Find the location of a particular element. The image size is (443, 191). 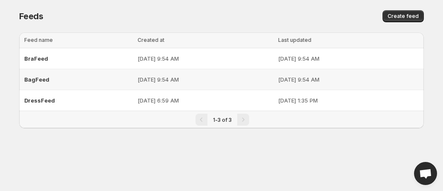

nav: Pagination is located at coordinates (222, 119).